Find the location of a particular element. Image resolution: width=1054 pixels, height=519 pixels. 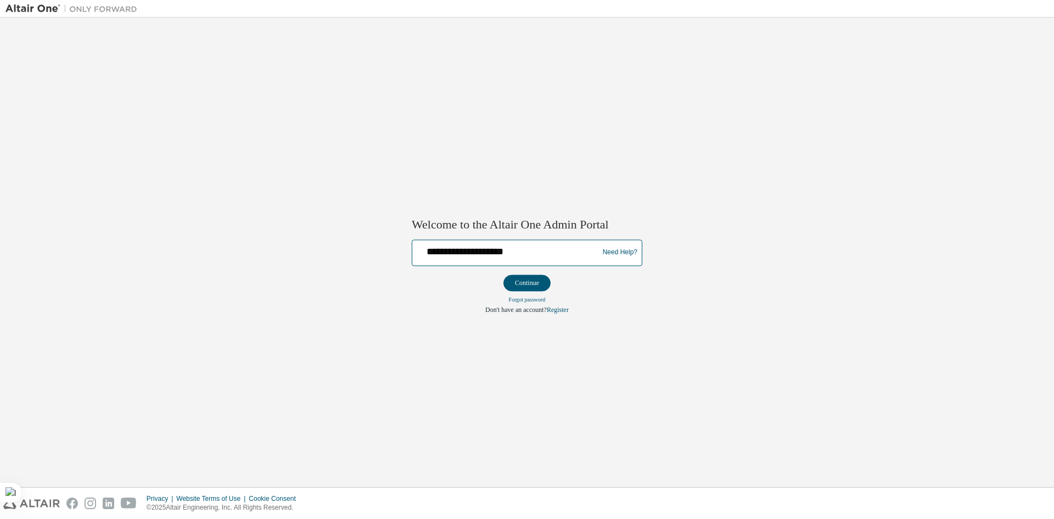

h2: Welcome to the Altair One Admin Portal is located at coordinates (527, 225).